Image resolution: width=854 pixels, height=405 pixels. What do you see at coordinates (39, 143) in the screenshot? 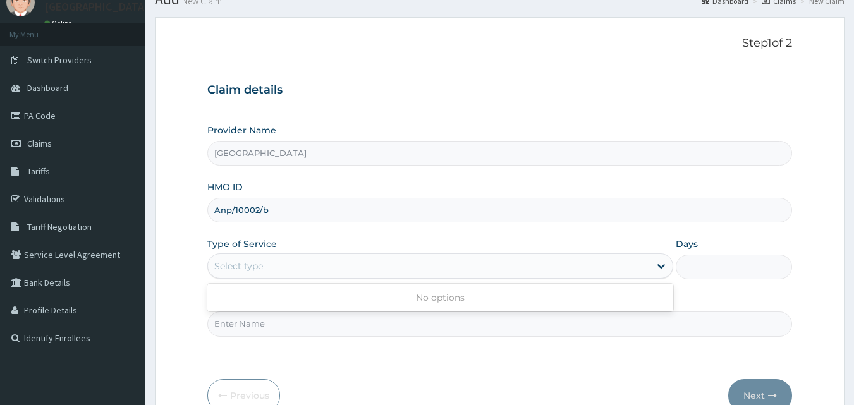
I see `span: Claims` at bounding box center [39, 143].